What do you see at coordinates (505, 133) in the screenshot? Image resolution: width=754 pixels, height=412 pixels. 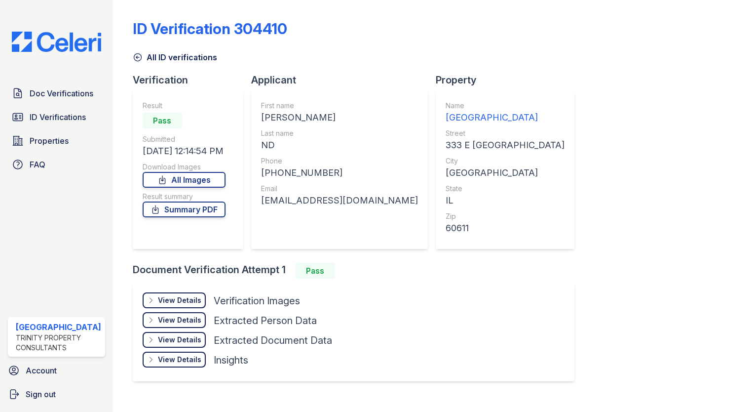 I see `div: Street` at bounding box center [505, 133].